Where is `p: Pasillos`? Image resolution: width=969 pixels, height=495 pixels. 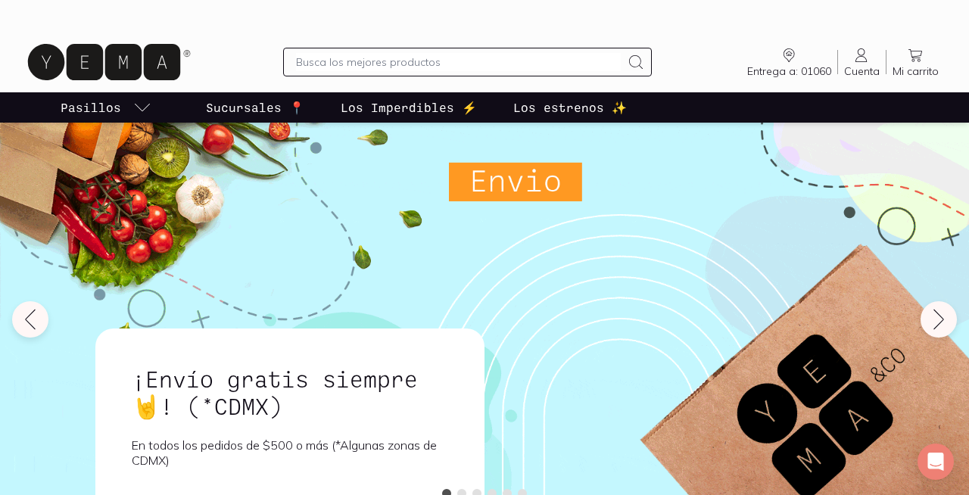 p: Pasillos is located at coordinates (91, 108).